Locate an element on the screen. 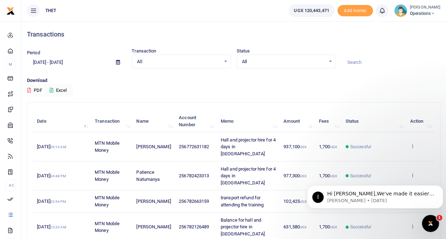 The image size is (446, 239). span: 937,100 is located at coordinates (295, 146).